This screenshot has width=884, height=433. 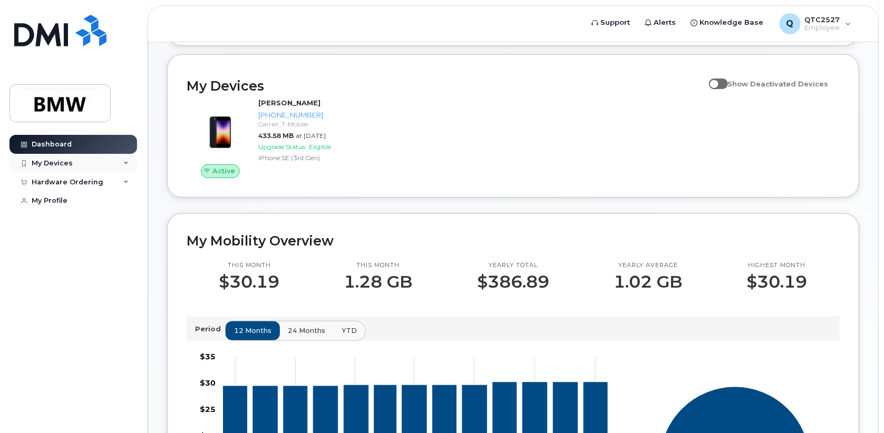 I want to click on div: iPhone SE (3rd Gen), so click(x=297, y=158).